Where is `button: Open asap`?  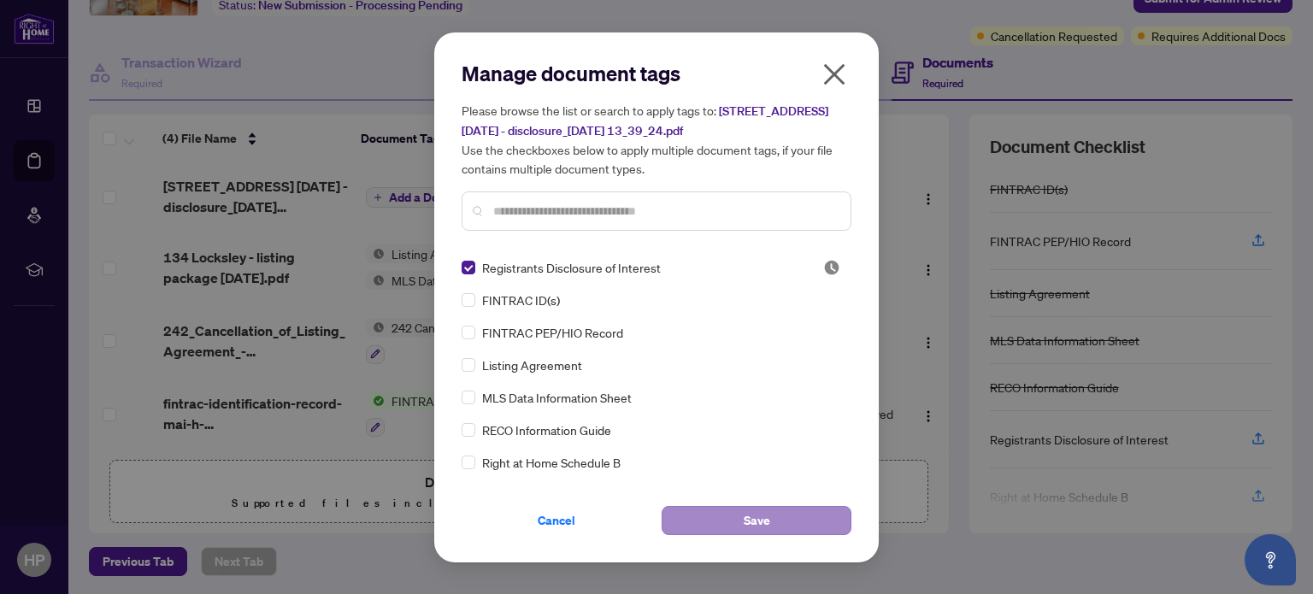
button: Open asap is located at coordinates (1270, 560).